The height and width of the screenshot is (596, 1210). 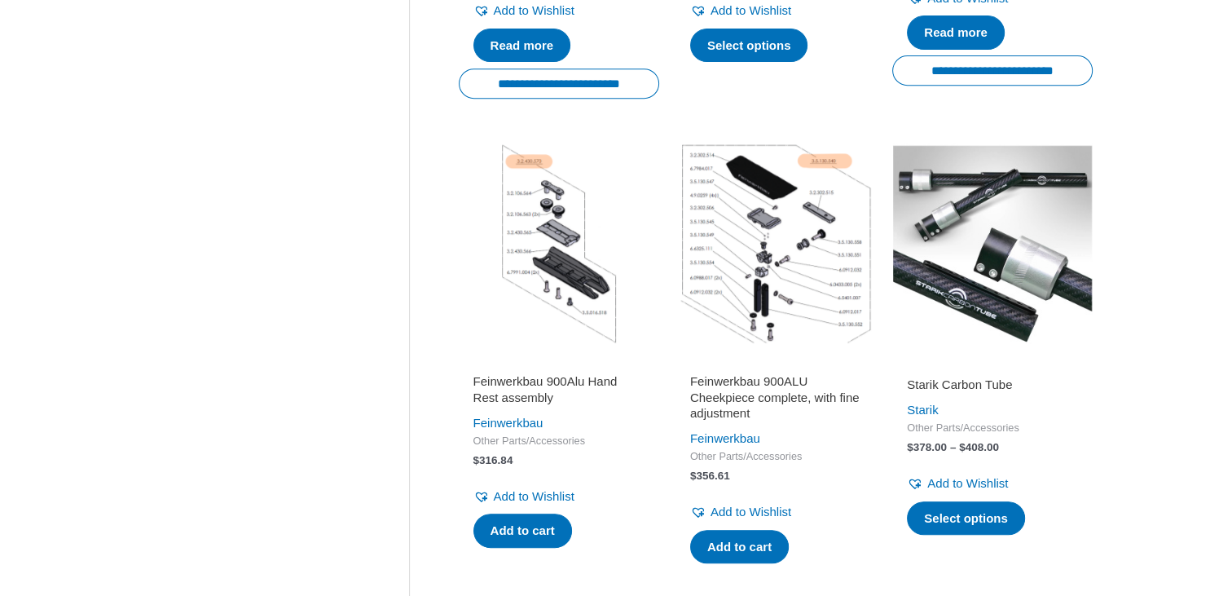 What do you see at coordinates (710, 475) in the screenshot?
I see `bdi: 356.61` at bounding box center [710, 475].